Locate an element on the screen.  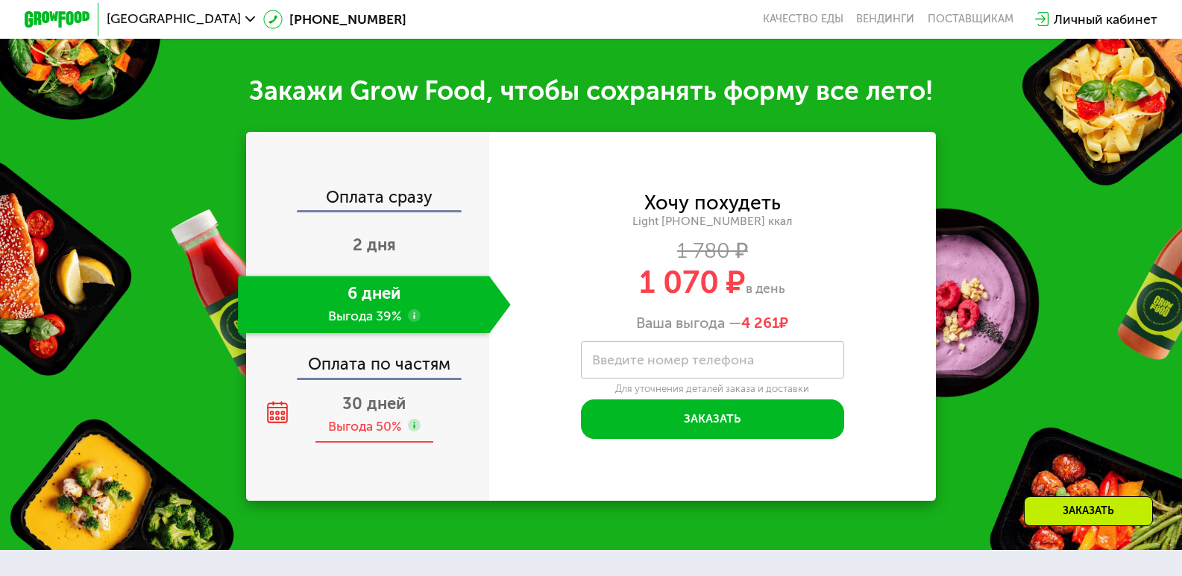
div: Личный кабинет is located at coordinates (1105, 19).